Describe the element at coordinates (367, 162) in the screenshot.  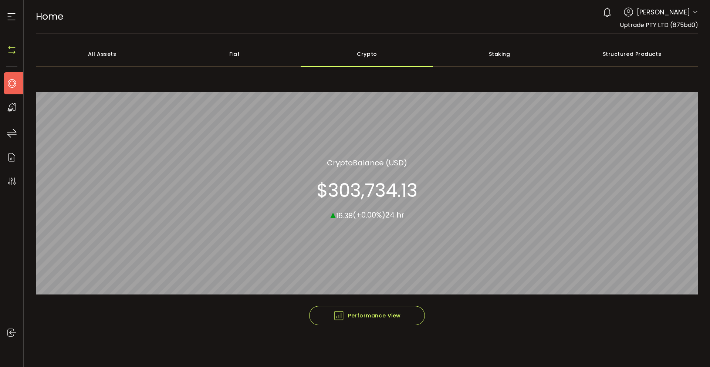
I see `section: Balance (USD)` at that location.